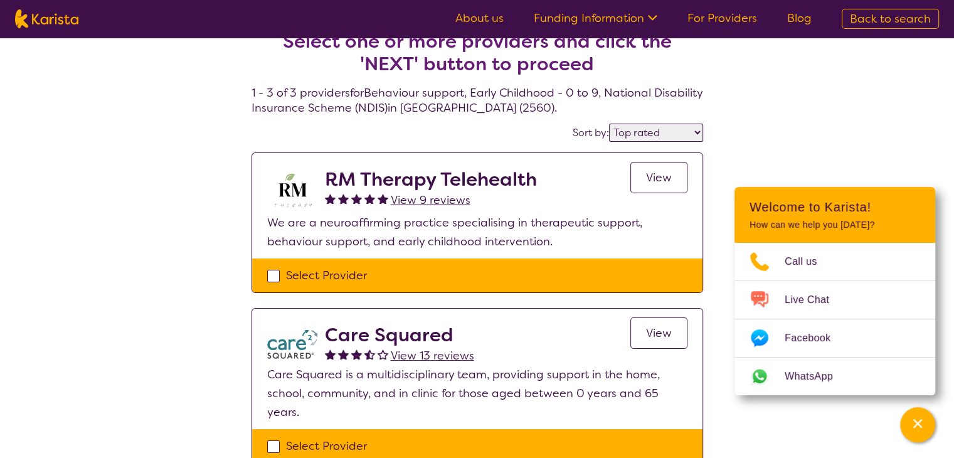 Image resolution: width=954 pixels, height=458 pixels. Describe the element at coordinates (369, 354) in the screenshot. I see `img: halfstar` at that location.